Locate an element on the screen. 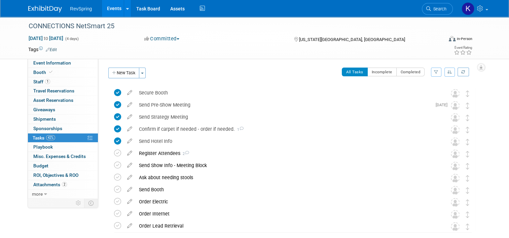 The width and height of the screenshot is (509, 238). a: Tasks42% is located at coordinates (63, 138).